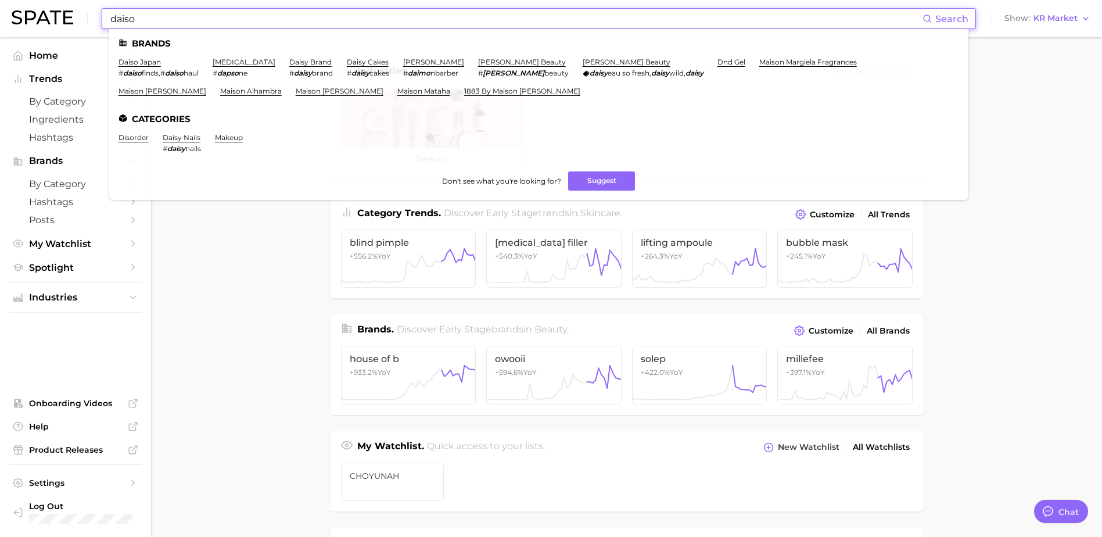 The height and width of the screenshot is (537, 1102). Describe the element at coordinates (845, 358) in the screenshot. I see `span: millefee` at that location.